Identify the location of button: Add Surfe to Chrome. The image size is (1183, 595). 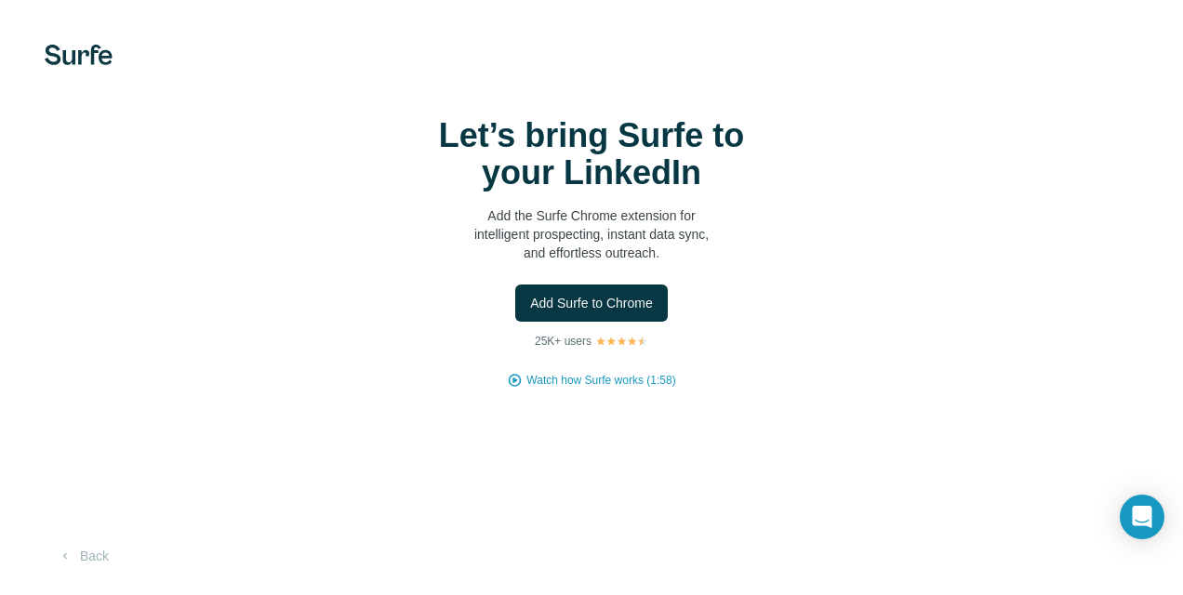
(592, 303).